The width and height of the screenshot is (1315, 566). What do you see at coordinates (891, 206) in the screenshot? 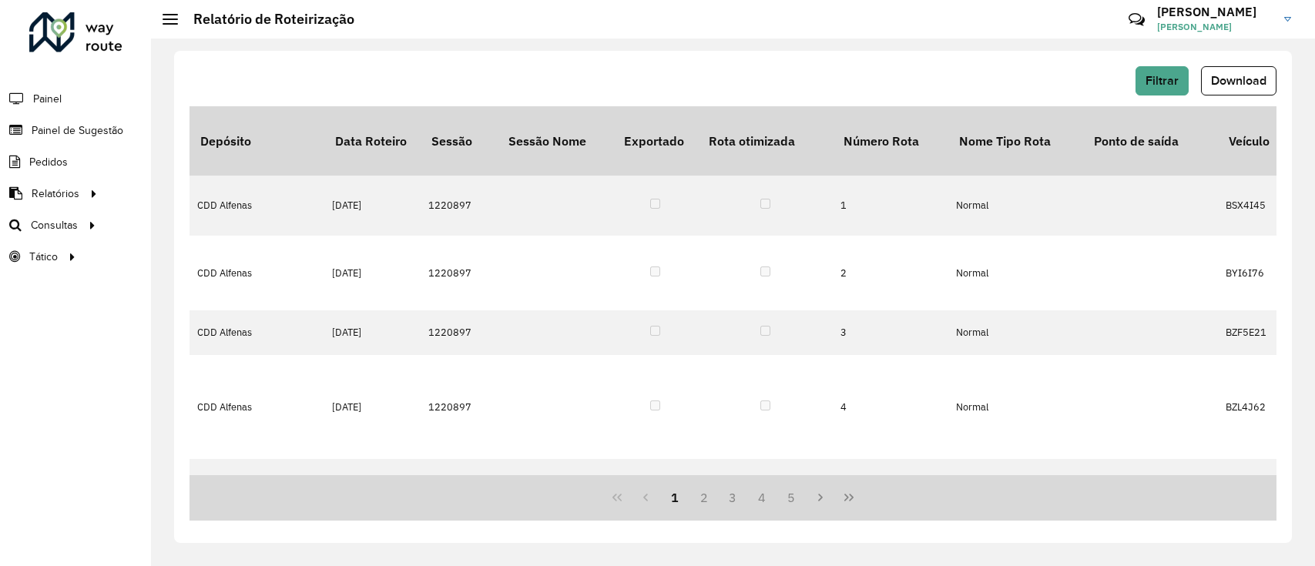
I see `td: 1` at bounding box center [891, 206].